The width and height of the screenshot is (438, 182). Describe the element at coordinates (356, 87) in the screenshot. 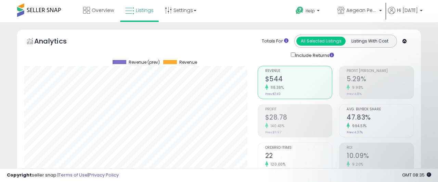

I see `small: 9.98%` at that location.